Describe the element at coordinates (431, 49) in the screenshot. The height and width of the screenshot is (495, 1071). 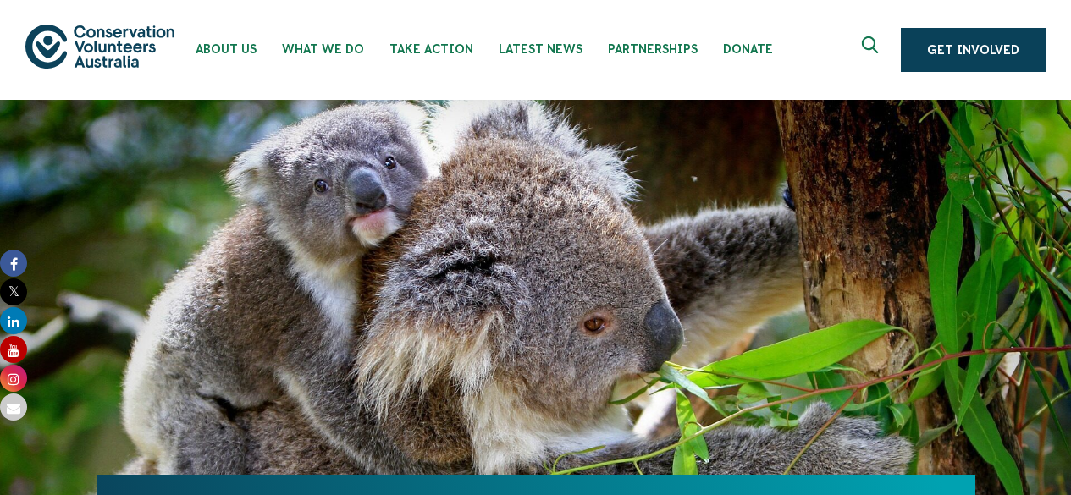
I see `span: Take Action` at that location.